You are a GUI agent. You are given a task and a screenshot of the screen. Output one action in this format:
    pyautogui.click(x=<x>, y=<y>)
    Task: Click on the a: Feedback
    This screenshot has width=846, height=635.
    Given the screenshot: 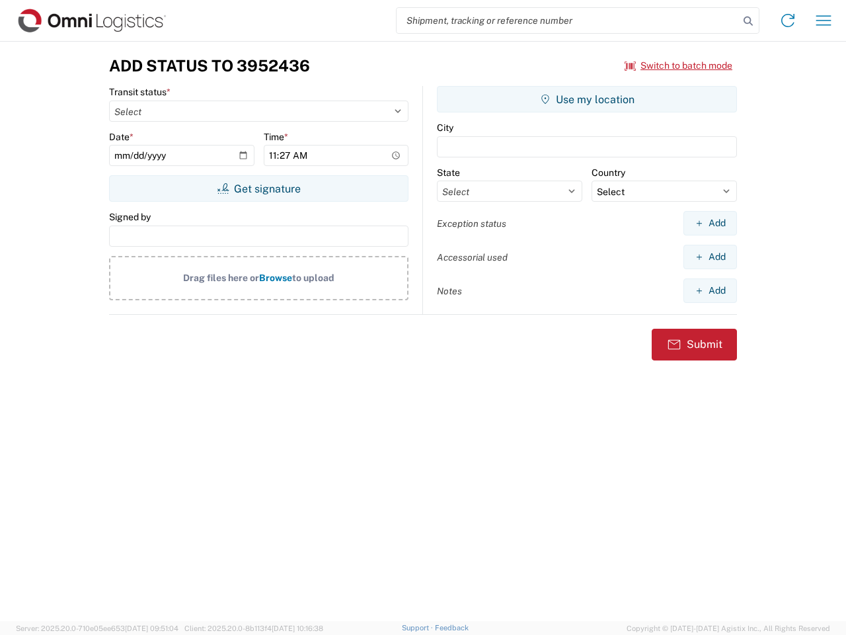 What is the action you would take?
    pyautogui.click(x=452, y=628)
    